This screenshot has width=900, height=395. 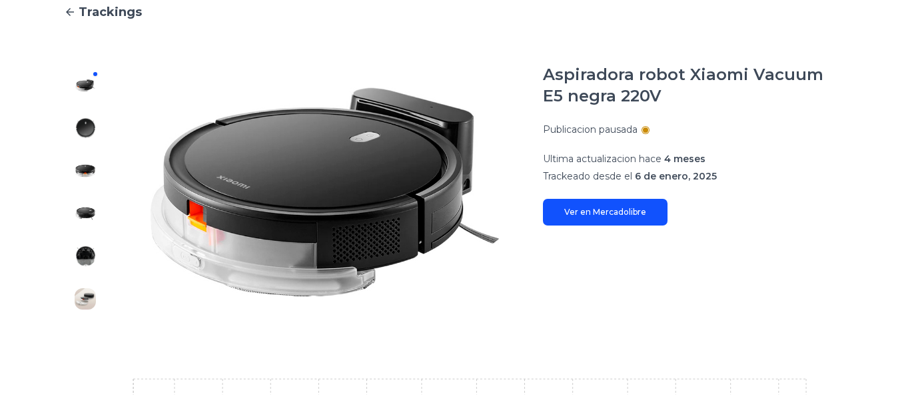 I want to click on span: 6 de enero, 2025, so click(x=676, y=176).